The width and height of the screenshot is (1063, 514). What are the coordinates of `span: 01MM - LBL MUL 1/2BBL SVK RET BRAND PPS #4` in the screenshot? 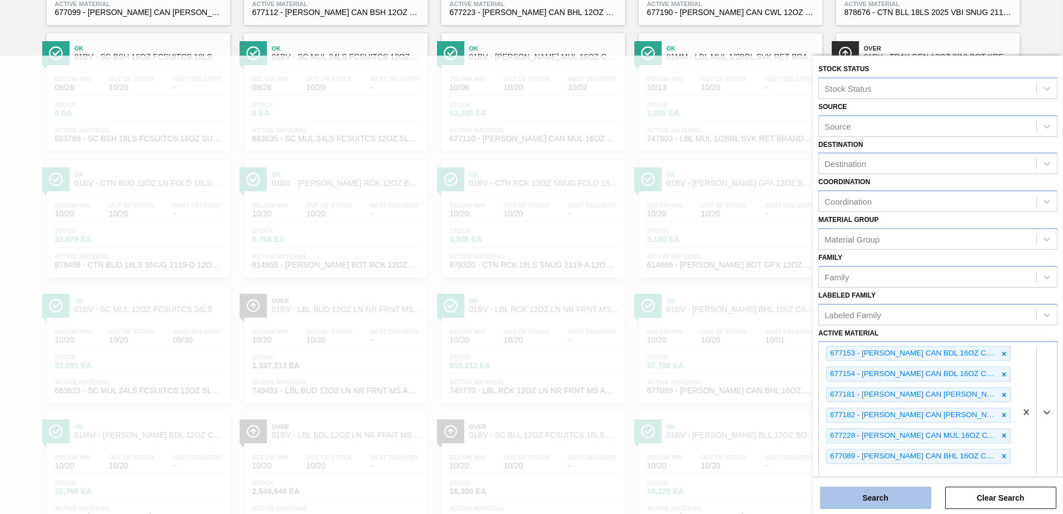 It's located at (742, 57).